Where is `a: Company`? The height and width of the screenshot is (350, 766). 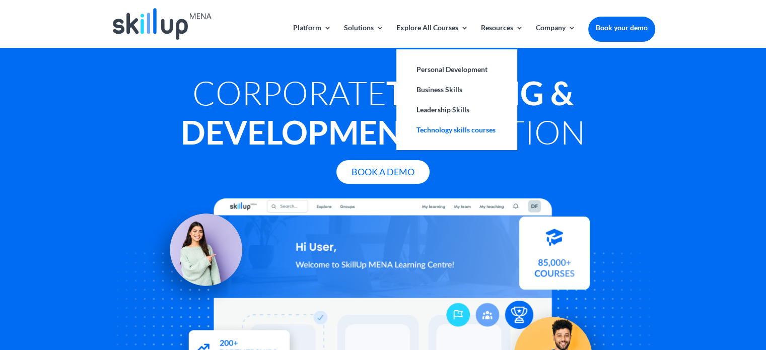 a: Company is located at coordinates (555, 36).